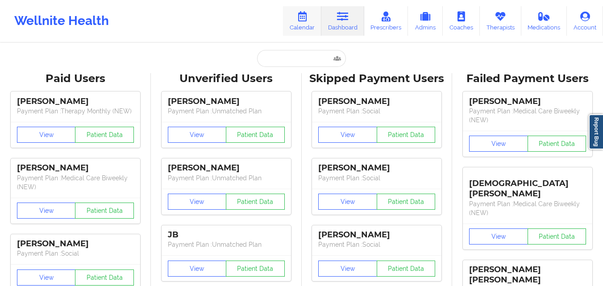  What do you see at coordinates (500, 21) in the screenshot?
I see `a: Therapists` at bounding box center [500, 21].